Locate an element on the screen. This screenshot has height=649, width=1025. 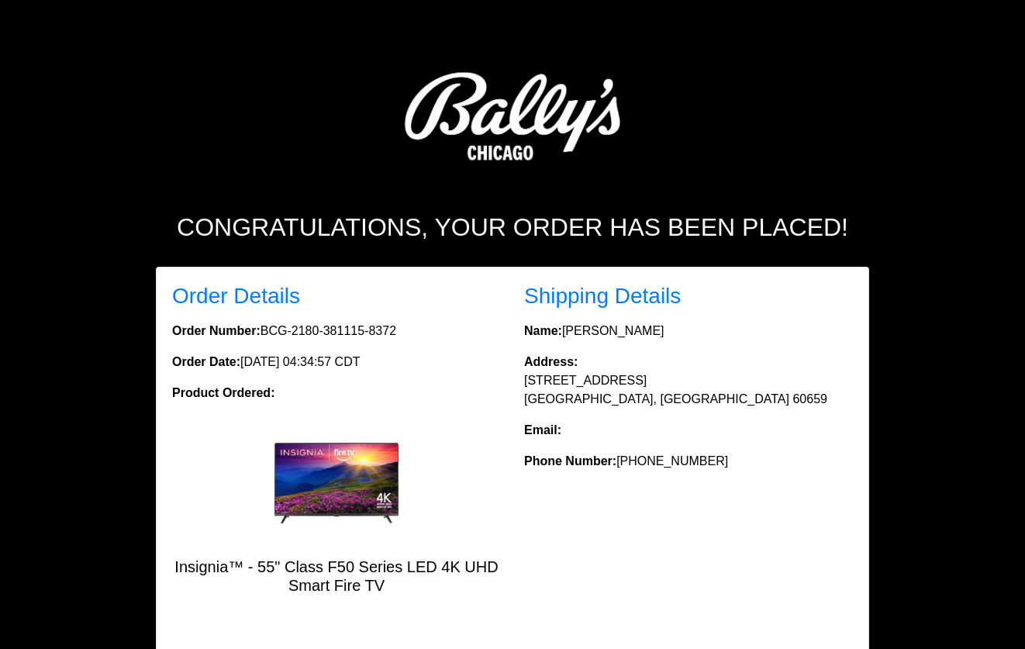
strong: Address: is located at coordinates (550, 361).